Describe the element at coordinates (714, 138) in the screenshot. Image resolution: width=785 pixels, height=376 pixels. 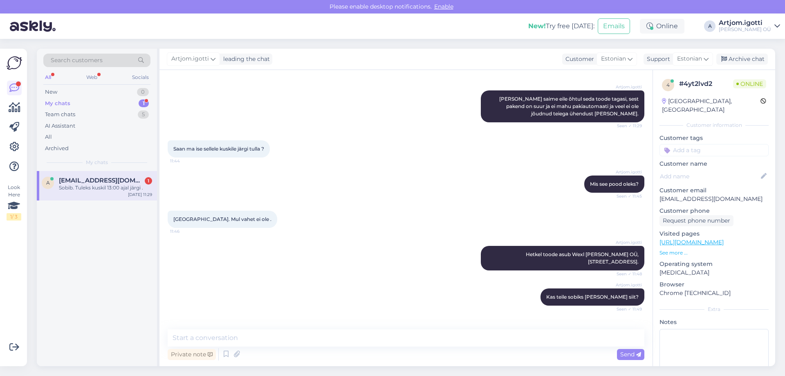
I see `p: Customer tags` at that location.